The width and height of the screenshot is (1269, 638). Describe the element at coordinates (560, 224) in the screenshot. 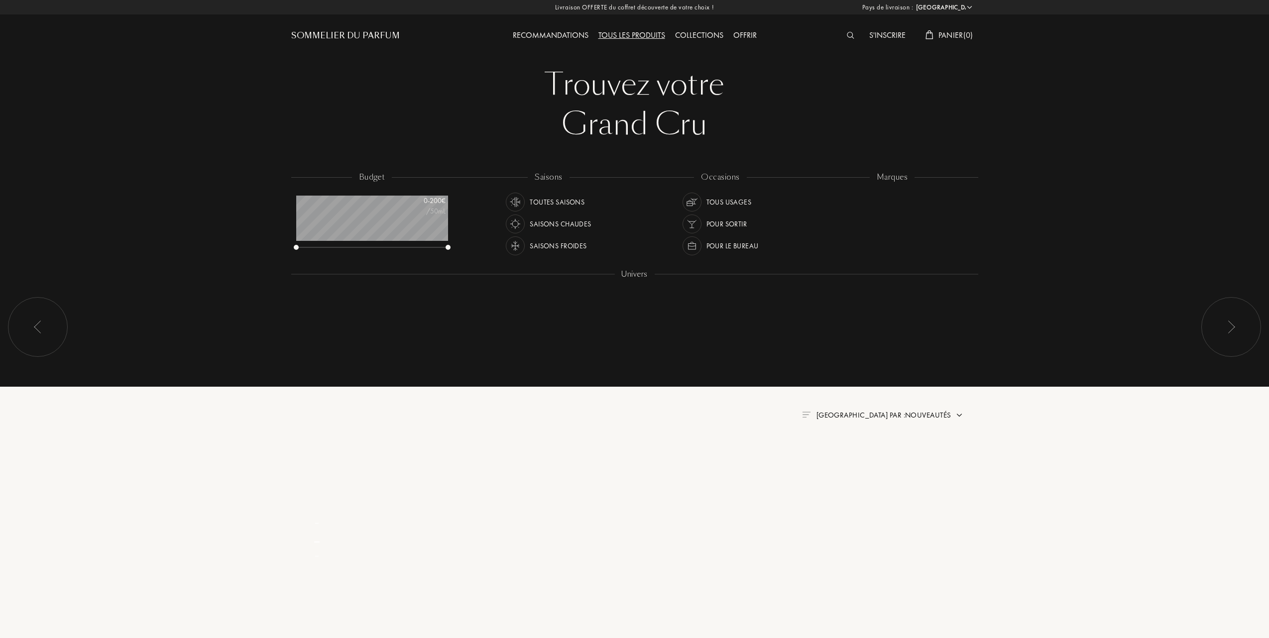

I see `div: Saisons chaudes` at that location.